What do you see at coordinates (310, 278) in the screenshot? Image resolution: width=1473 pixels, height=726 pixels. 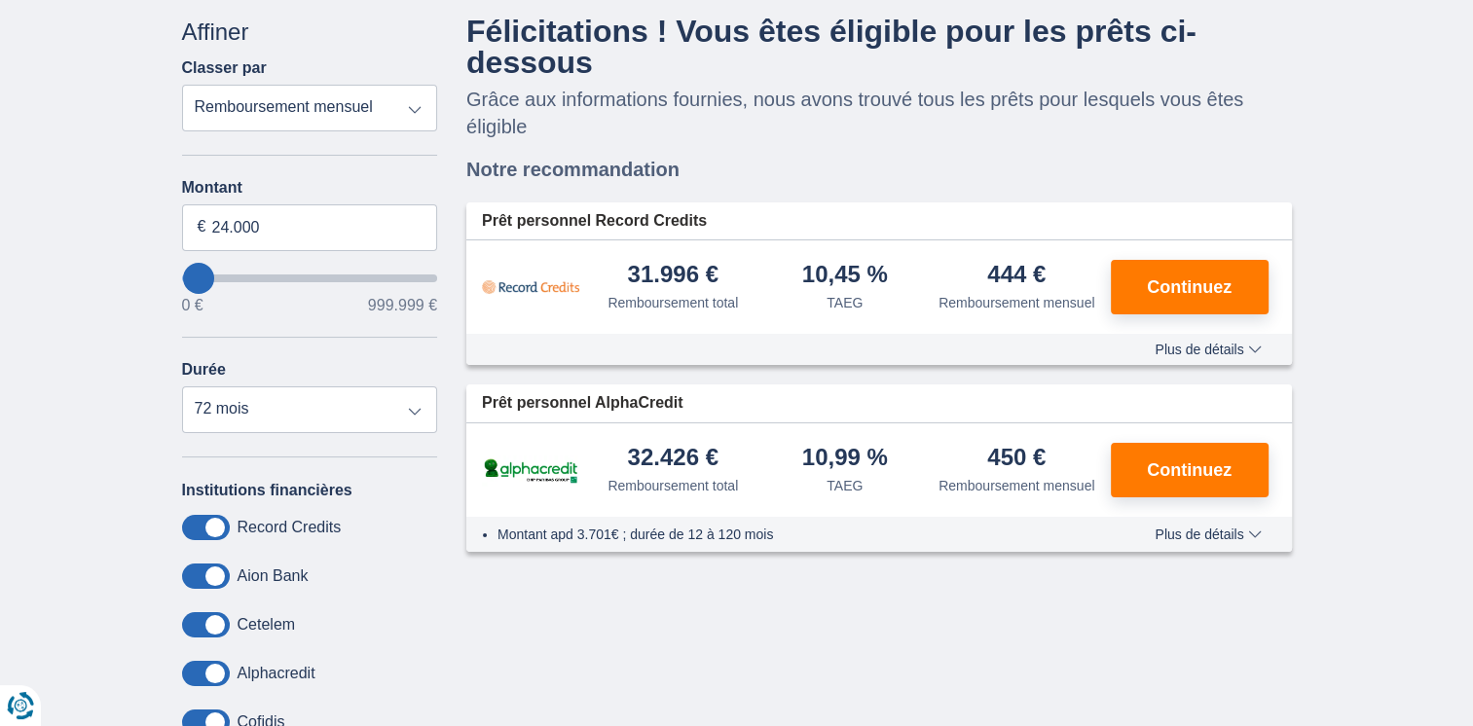 I see `input: wantToBorrow` at bounding box center [310, 278].